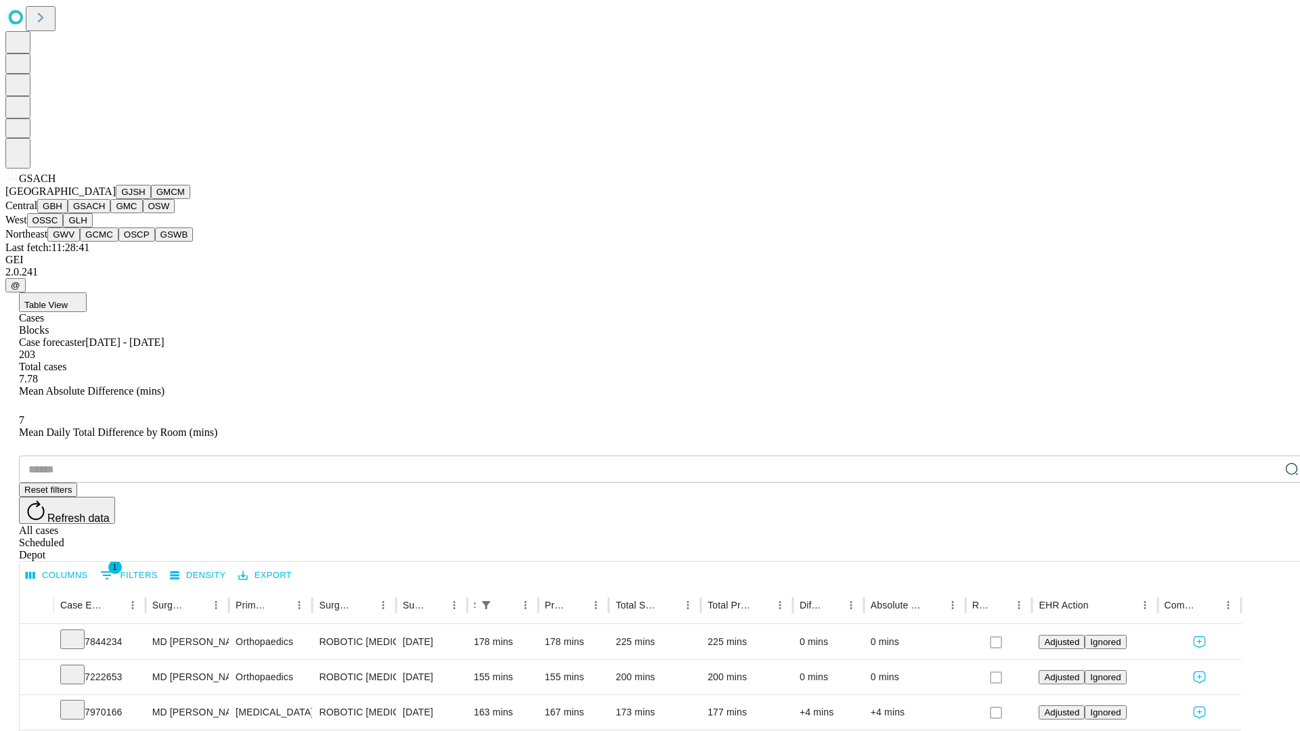 The image size is (1300, 731). I want to click on button: GJSH, so click(133, 192).